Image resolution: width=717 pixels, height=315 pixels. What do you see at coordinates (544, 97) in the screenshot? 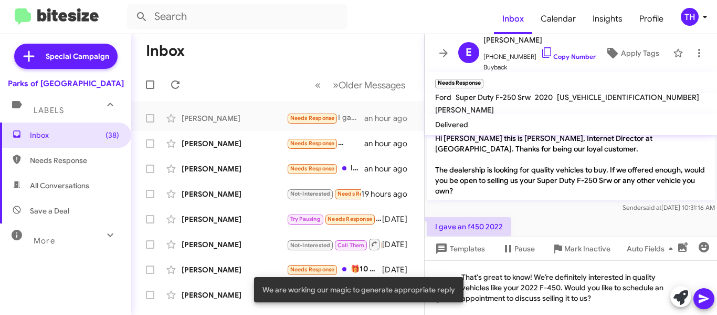
I see `span: 2020` at bounding box center [544, 97].